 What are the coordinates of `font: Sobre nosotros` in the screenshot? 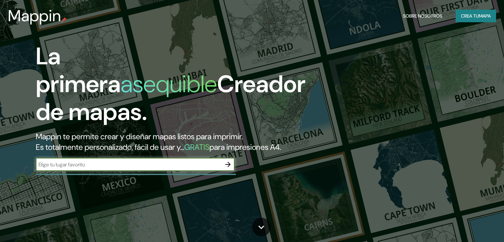 It's located at (422, 16).